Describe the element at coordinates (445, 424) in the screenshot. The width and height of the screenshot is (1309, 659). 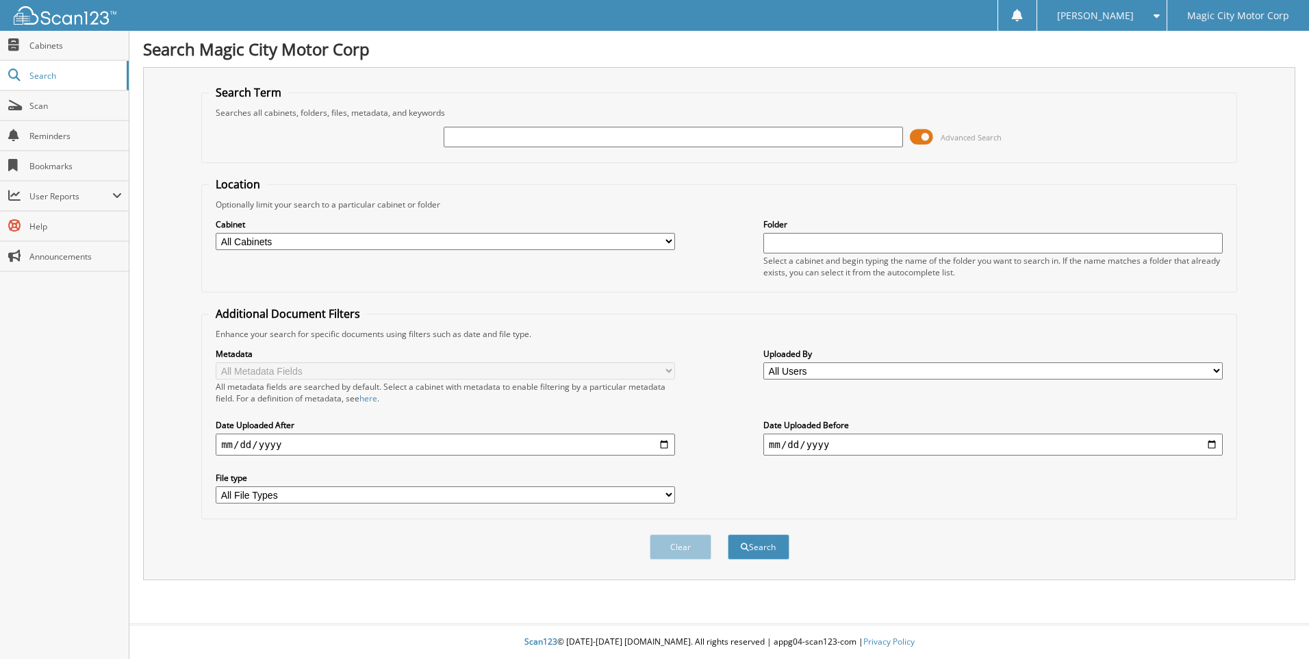
I see `label: Date Uploaded After` at that location.